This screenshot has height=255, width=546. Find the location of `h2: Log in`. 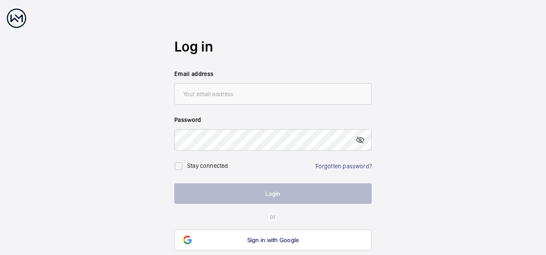

h2: Log in is located at coordinates (273, 46).